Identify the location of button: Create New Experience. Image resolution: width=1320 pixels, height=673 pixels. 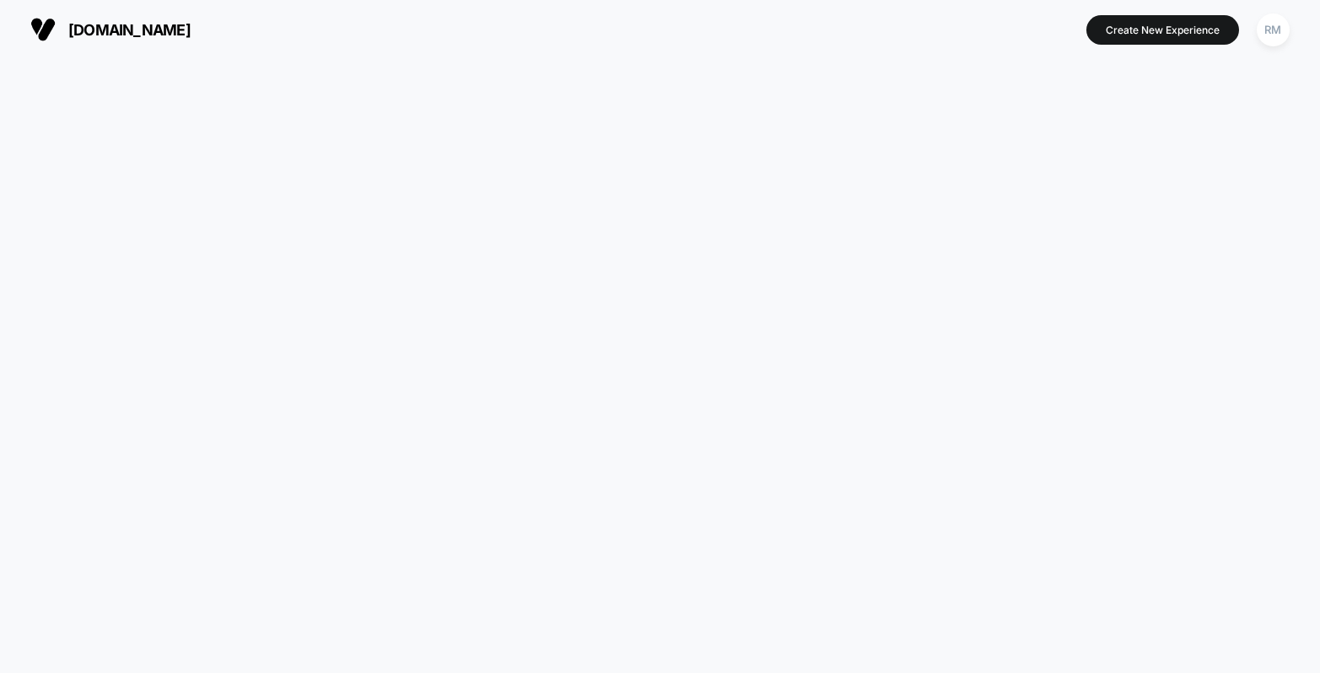
(1162, 30).